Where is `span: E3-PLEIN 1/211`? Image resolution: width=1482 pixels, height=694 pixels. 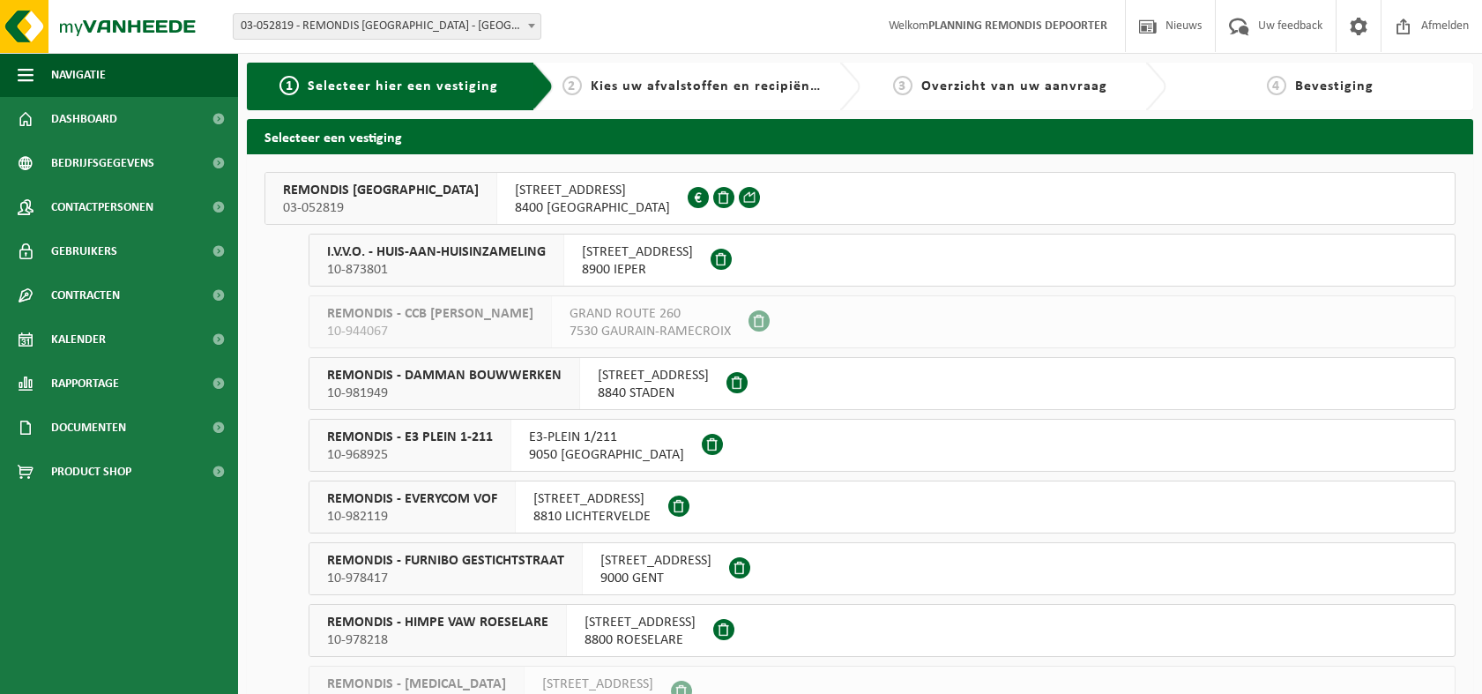
span: E3-PLEIN 1/211 is located at coordinates (606, 437).